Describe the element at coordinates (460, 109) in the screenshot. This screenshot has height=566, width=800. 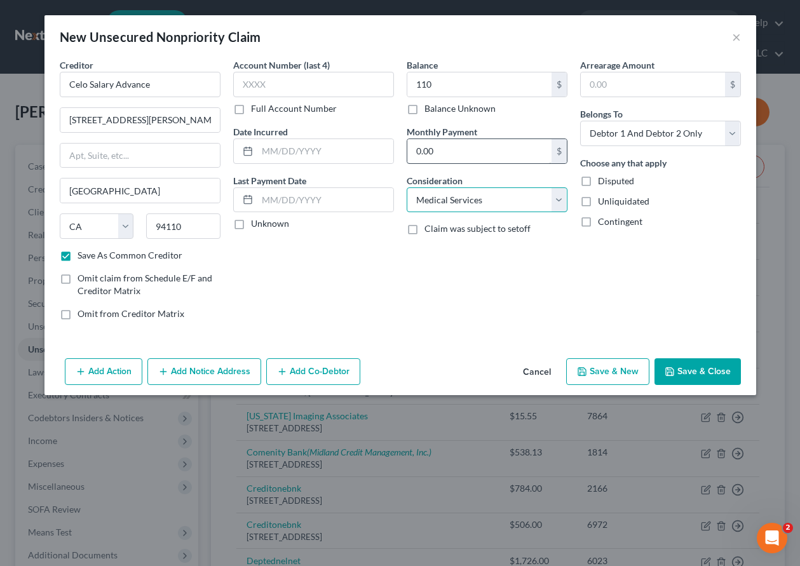
I see `label: Balance Unknown` at that location.